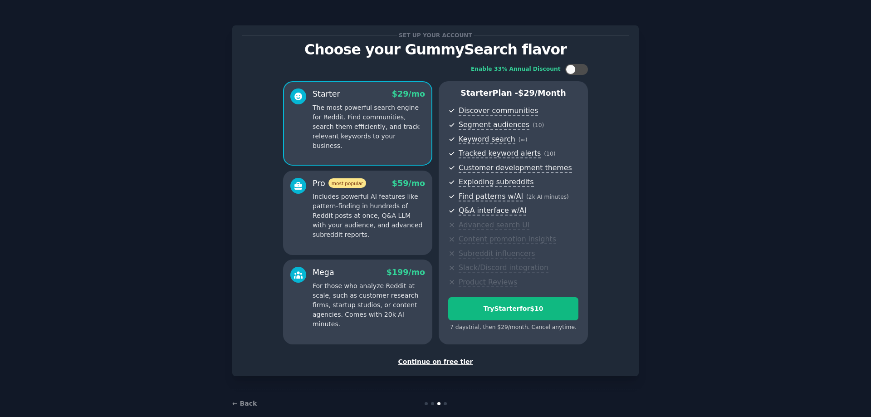 The width and height of the screenshot is (871, 417). Describe the element at coordinates (339, 183) in the screenshot. I see `div: Pro` at that location.